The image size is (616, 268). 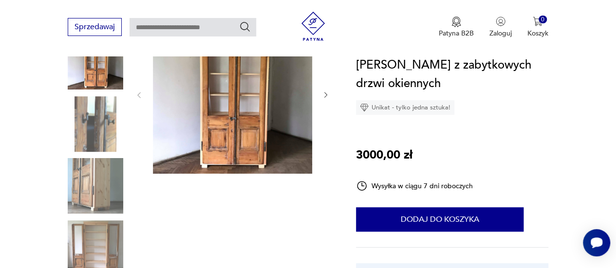 I want to click on div: 0, so click(x=542, y=19).